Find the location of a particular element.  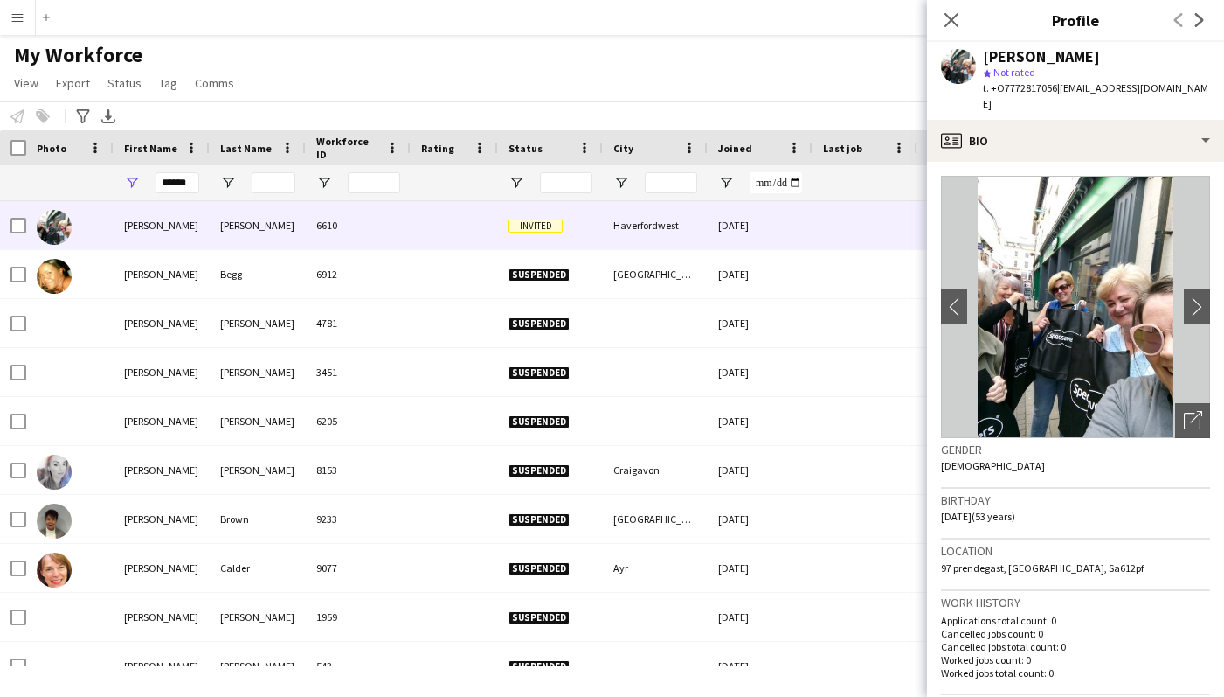

div: Brown is located at coordinates (258, 518).